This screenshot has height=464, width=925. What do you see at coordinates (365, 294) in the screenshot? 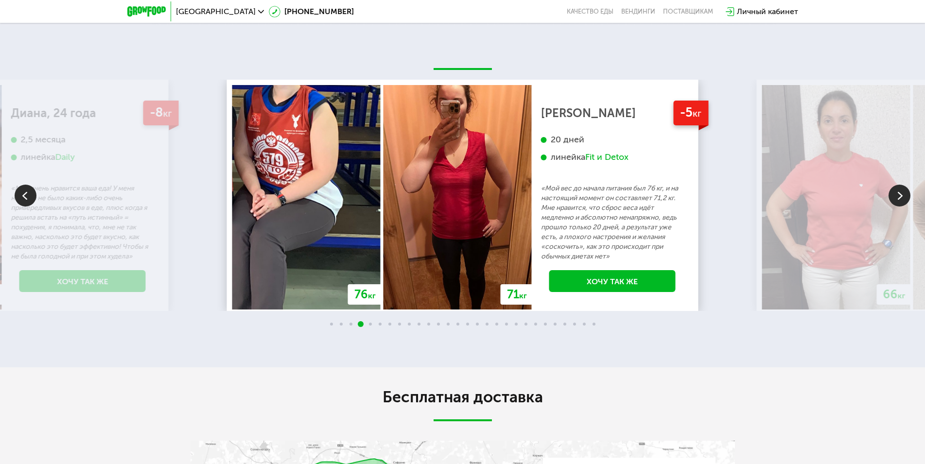
I see `div: 76` at bounding box center [365, 294].